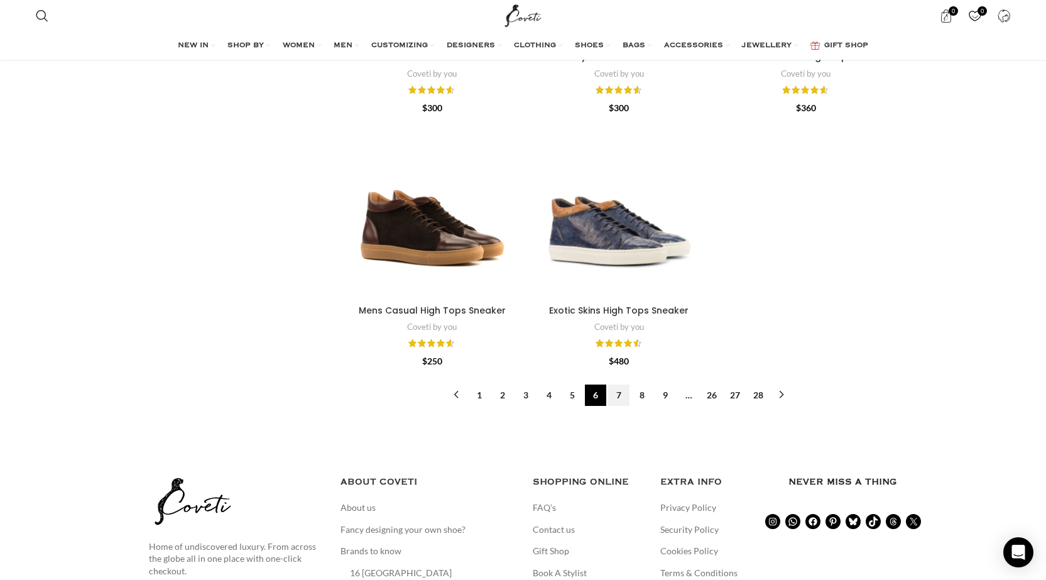  I want to click on bdi: 480, so click(619, 361).